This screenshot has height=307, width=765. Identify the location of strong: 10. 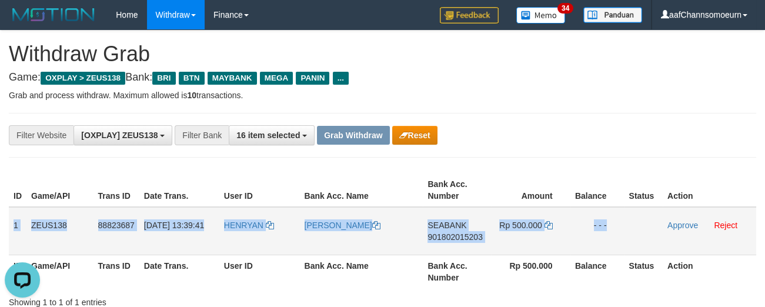
(192, 95).